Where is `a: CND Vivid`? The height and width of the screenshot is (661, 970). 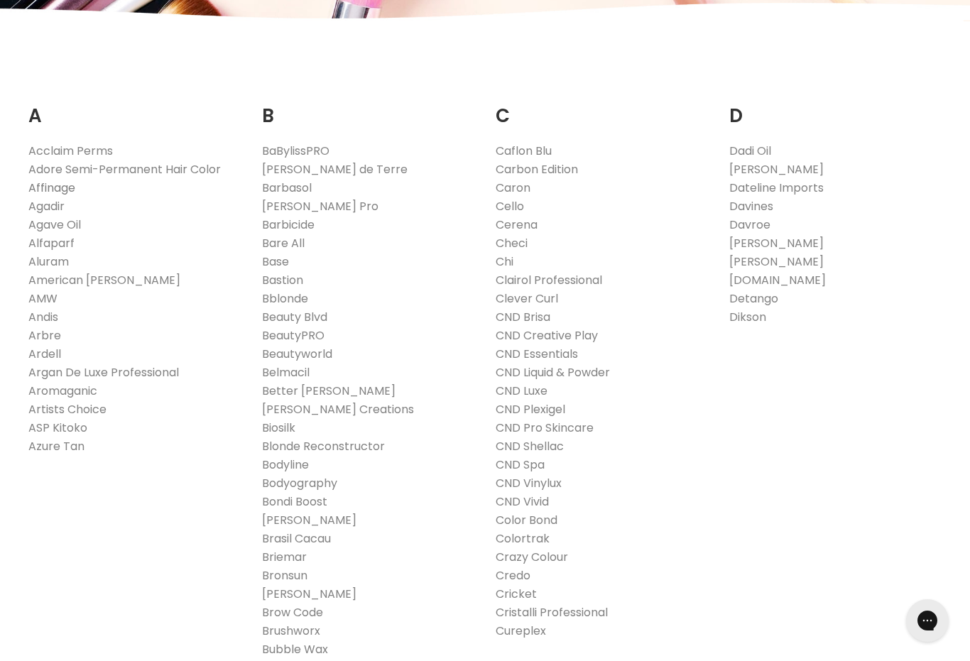 a: CND Vivid is located at coordinates (522, 502).